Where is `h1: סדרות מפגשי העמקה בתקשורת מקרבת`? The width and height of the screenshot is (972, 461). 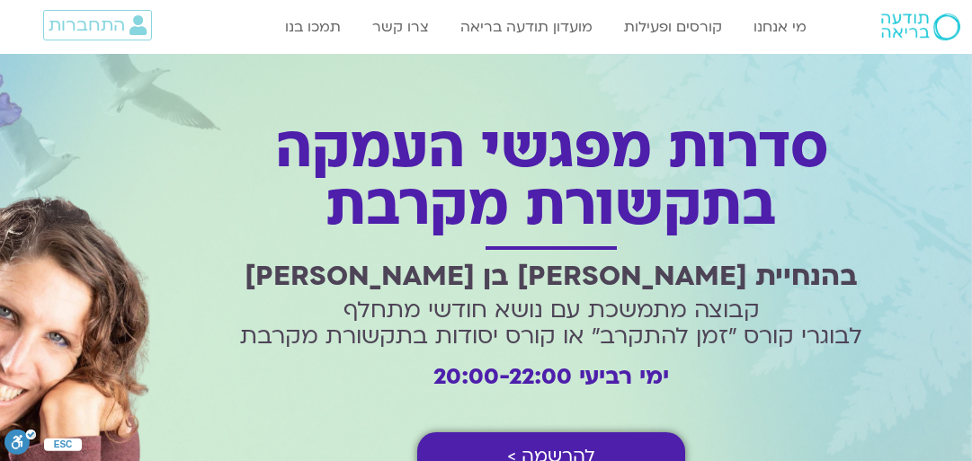
h1: סדרות מפגשי העמקה בתקשורת מקרבת is located at coordinates (551, 178).